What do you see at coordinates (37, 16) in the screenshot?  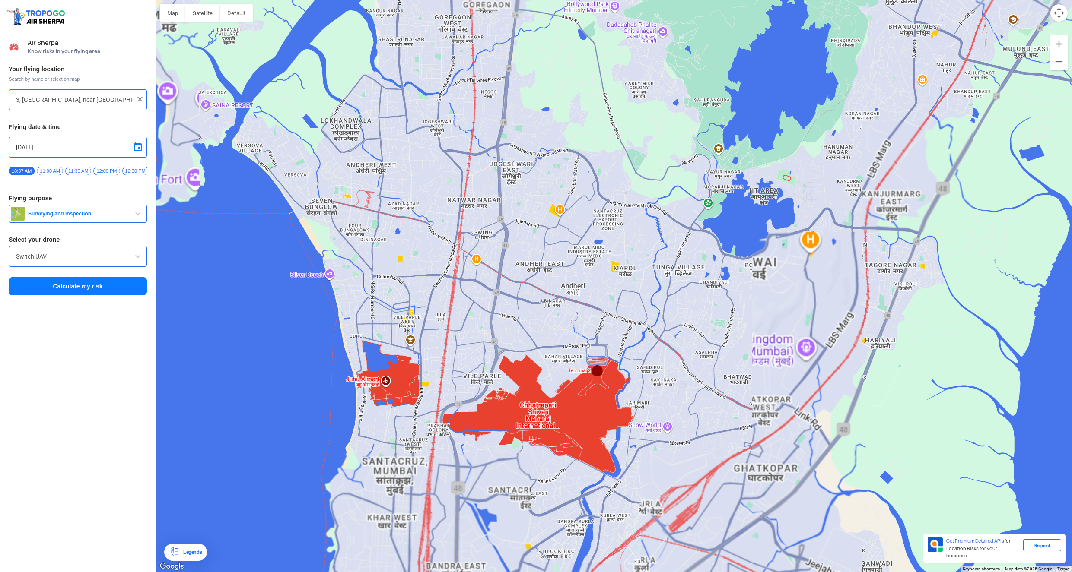 I see `img: ic_tgdronemaps.svg` at bounding box center [37, 16].